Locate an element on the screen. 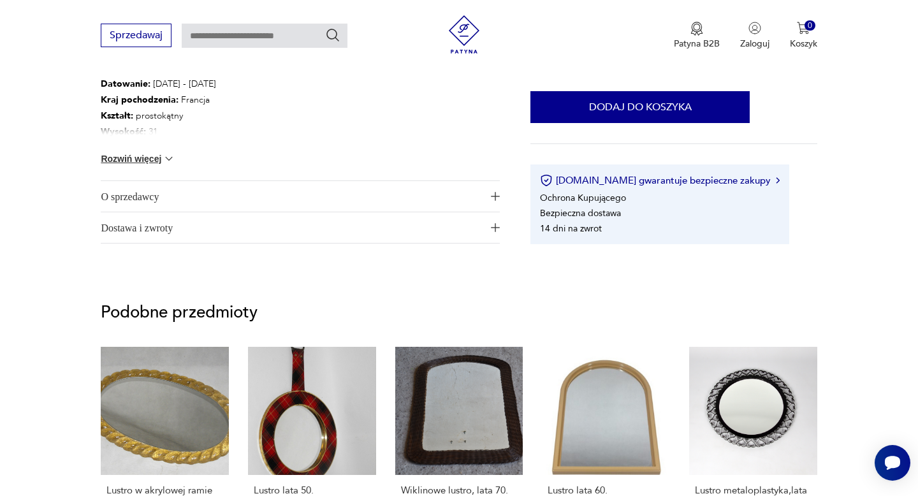 The width and height of the screenshot is (918, 496). button: 0Koszyk is located at coordinates (803, 36).